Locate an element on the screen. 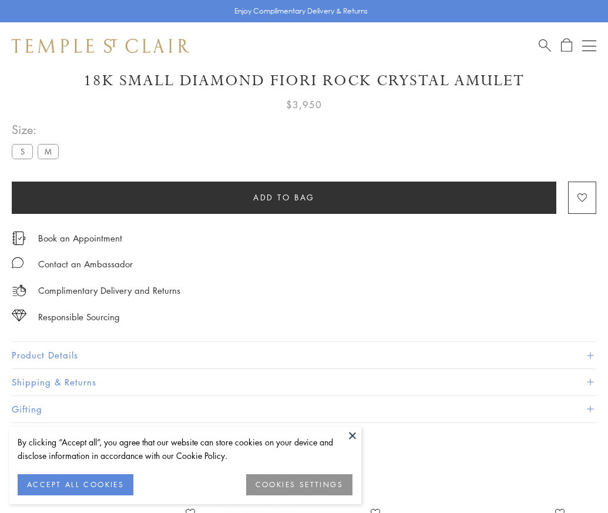 This screenshot has height=513, width=608. img: icon_delivery.svg is located at coordinates (19, 290).